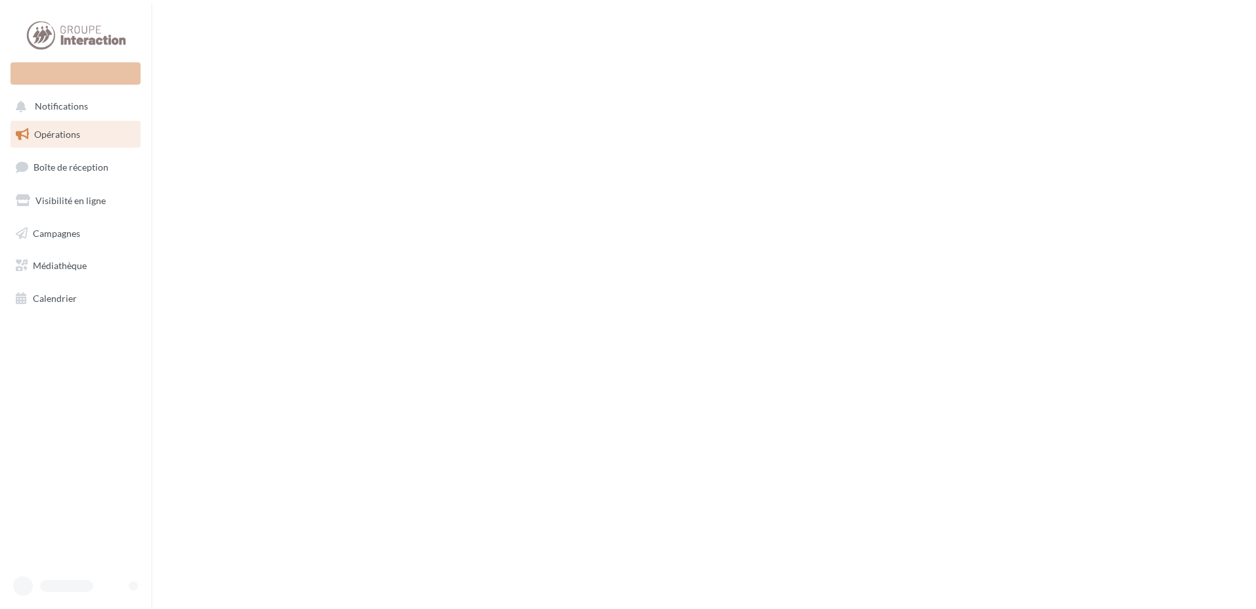 This screenshot has height=609, width=1256. I want to click on div: Nouvelle campagne, so click(76, 74).